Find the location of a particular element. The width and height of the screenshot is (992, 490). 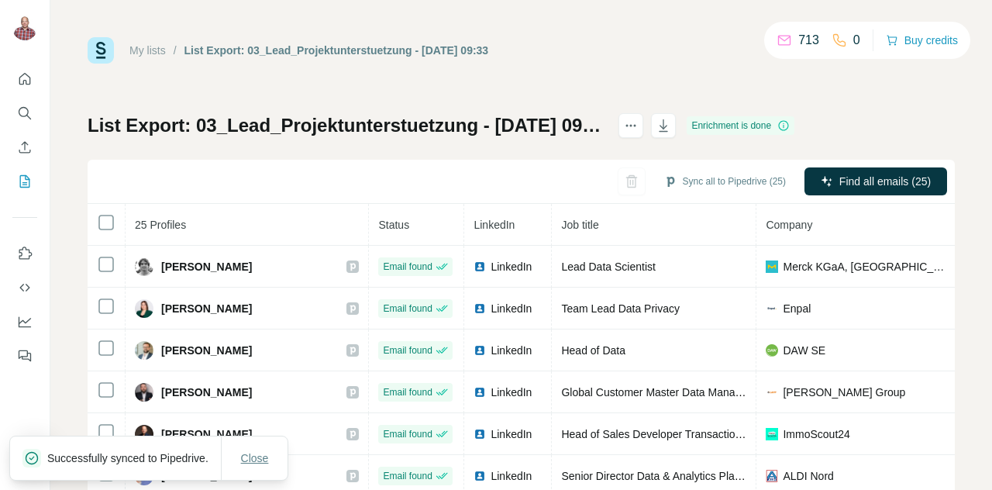

button: Enrich CSV is located at coordinates (25, 147).